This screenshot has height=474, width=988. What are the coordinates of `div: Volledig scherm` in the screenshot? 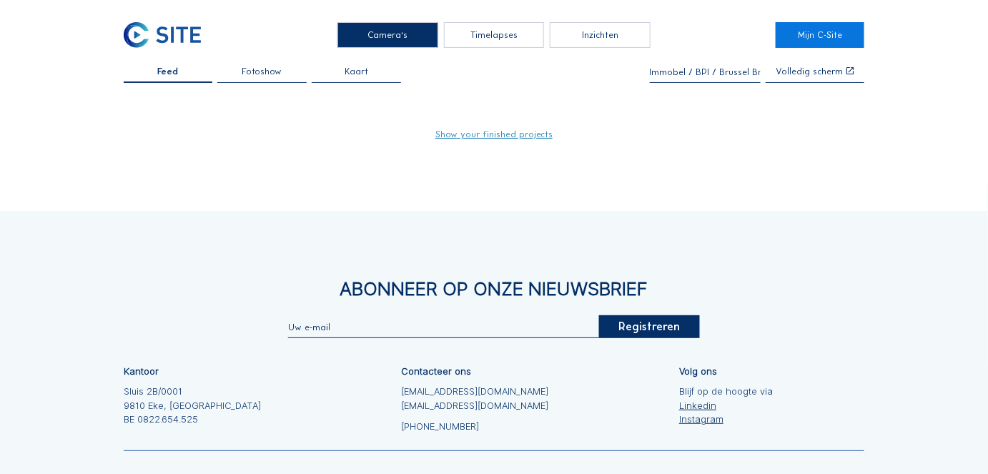 It's located at (810, 72).